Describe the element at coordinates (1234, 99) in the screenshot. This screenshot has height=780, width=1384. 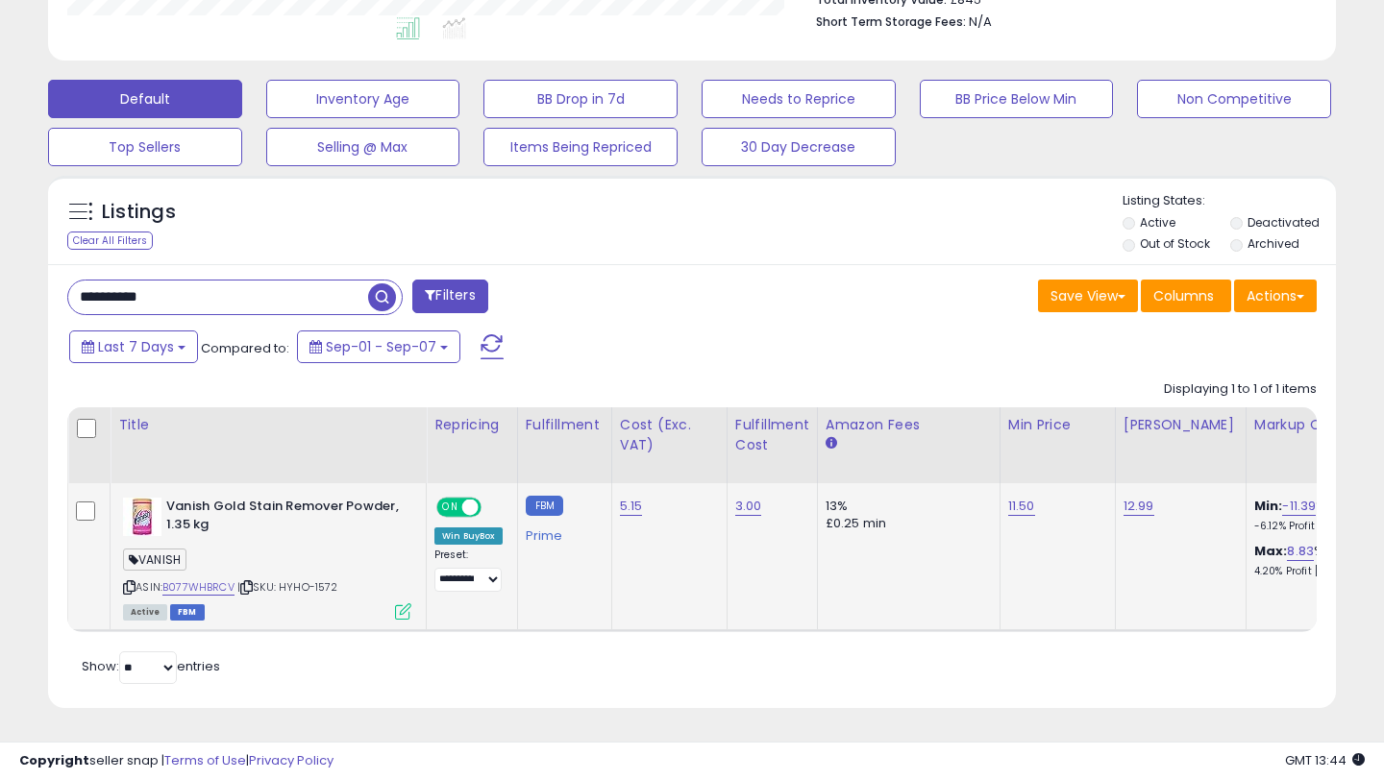
I see `button: Non Competitive` at that location.